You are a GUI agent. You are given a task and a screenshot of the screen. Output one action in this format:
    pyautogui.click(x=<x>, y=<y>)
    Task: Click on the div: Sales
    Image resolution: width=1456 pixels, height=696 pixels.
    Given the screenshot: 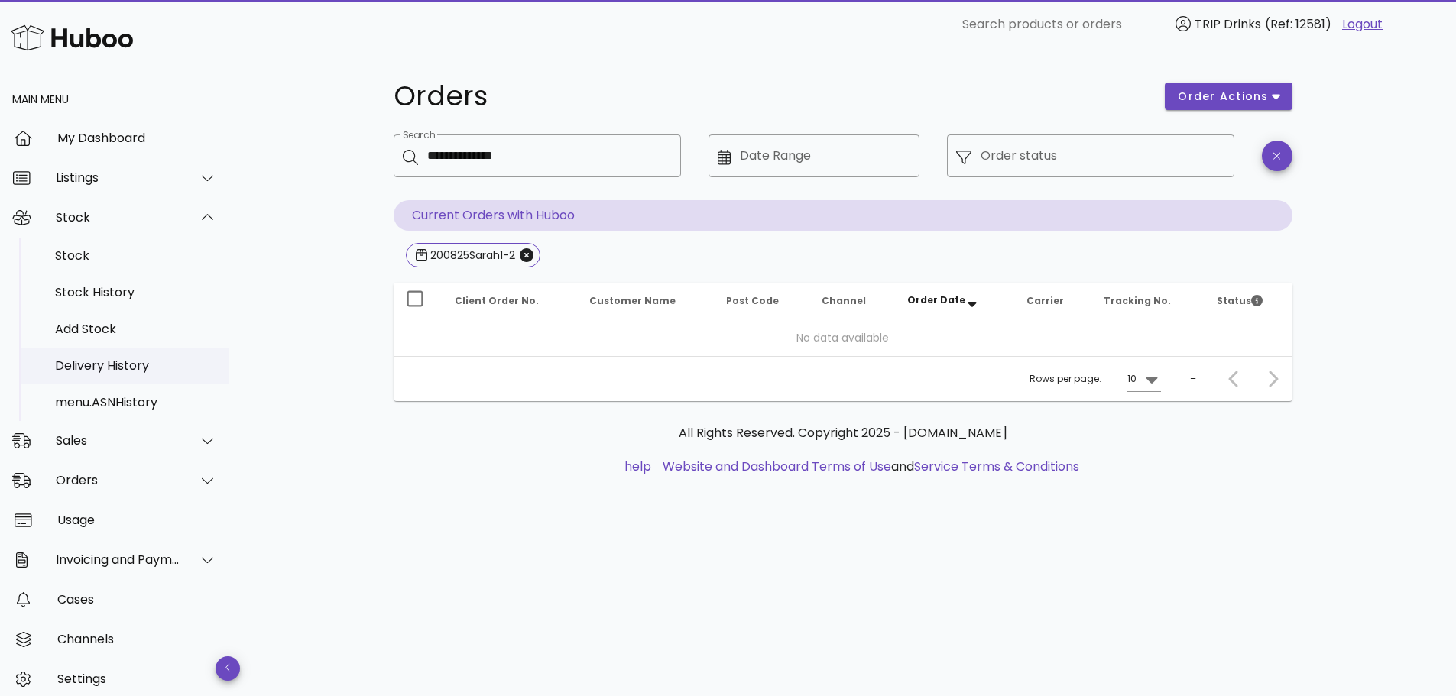 What is the action you would take?
    pyautogui.click(x=118, y=440)
    